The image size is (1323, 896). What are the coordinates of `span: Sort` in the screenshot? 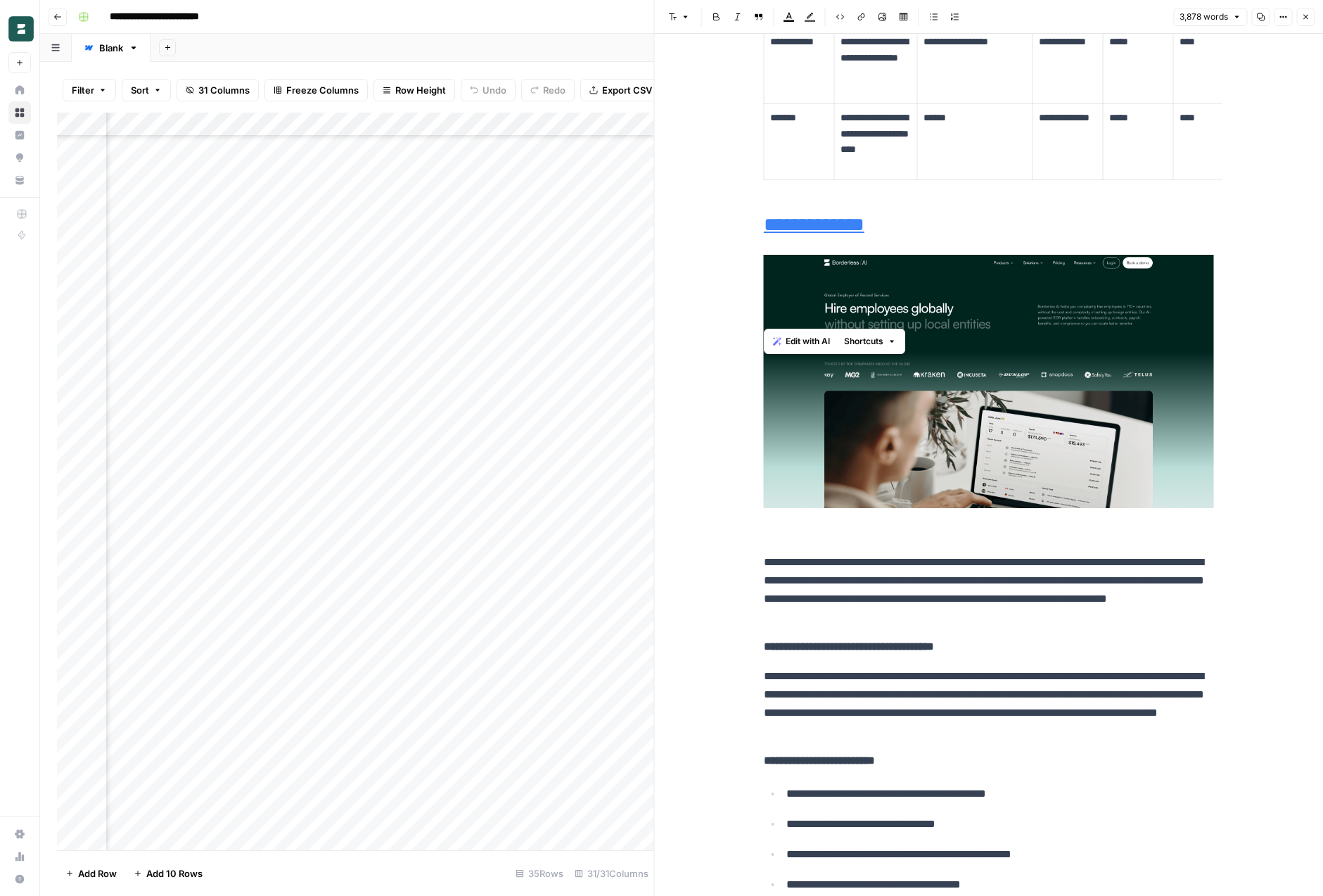 It's located at (140, 90).